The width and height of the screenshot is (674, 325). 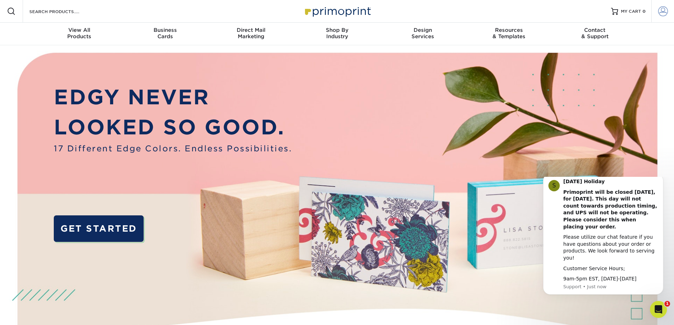 I want to click on p: EDGY NEVER, so click(x=173, y=97).